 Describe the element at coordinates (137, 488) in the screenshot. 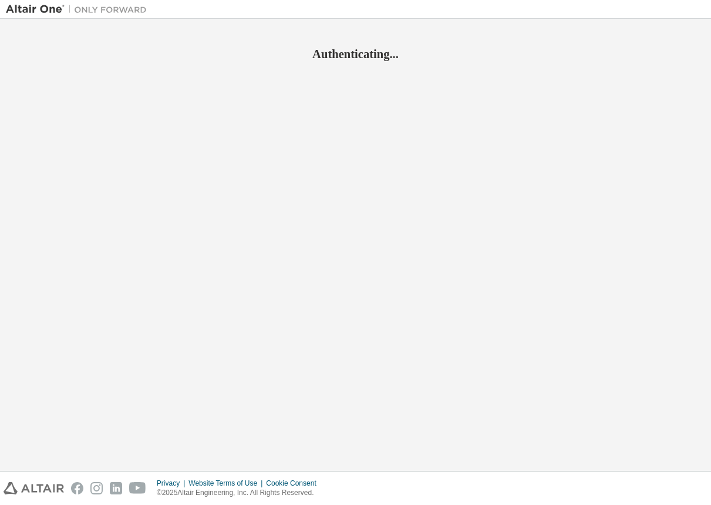

I see `img: youtube.svg` at that location.